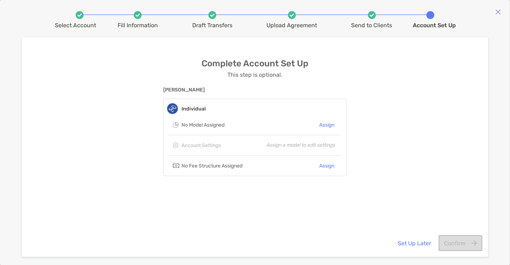 The width and height of the screenshot is (510, 265). What do you see at coordinates (415, 243) in the screenshot?
I see `button: Set Up Later` at bounding box center [415, 243].